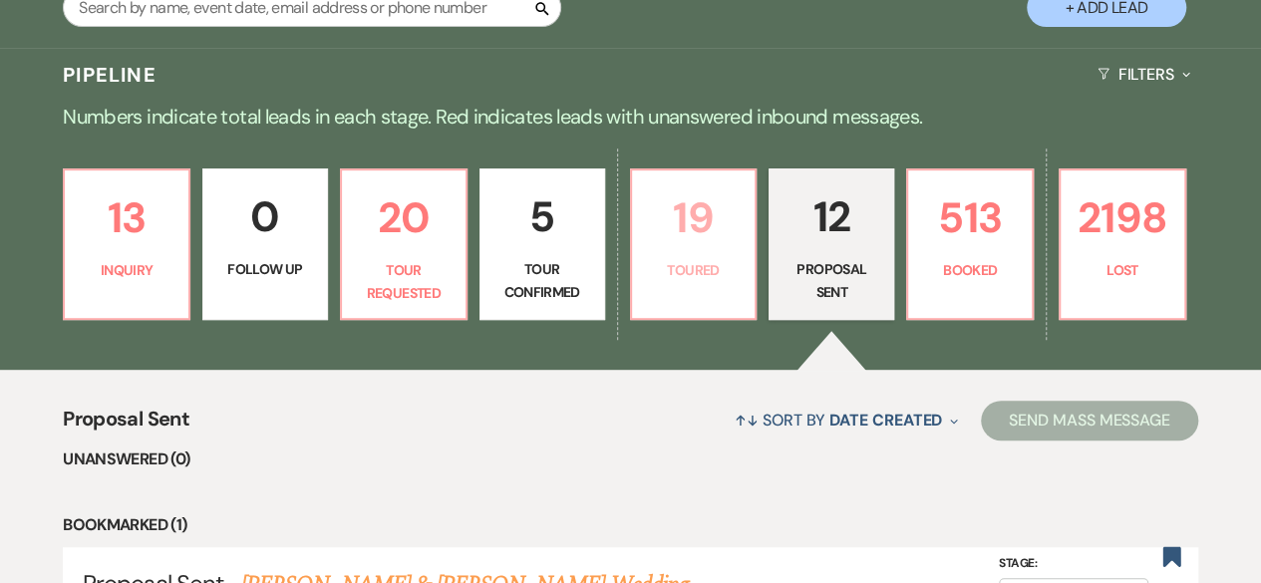 The width and height of the screenshot is (1261, 583). Describe the element at coordinates (694, 217) in the screenshot. I see `p: 19` at that location.